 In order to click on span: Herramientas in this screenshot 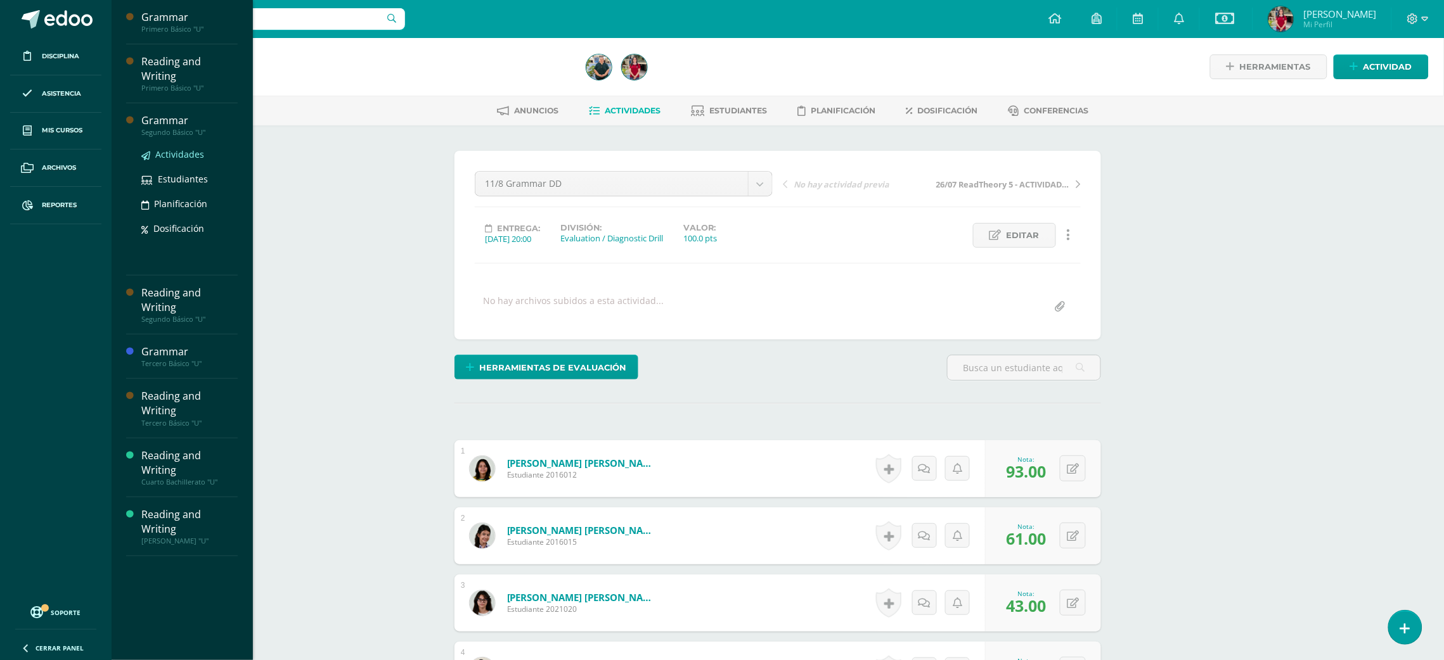, I will do `click(1275, 67)`.